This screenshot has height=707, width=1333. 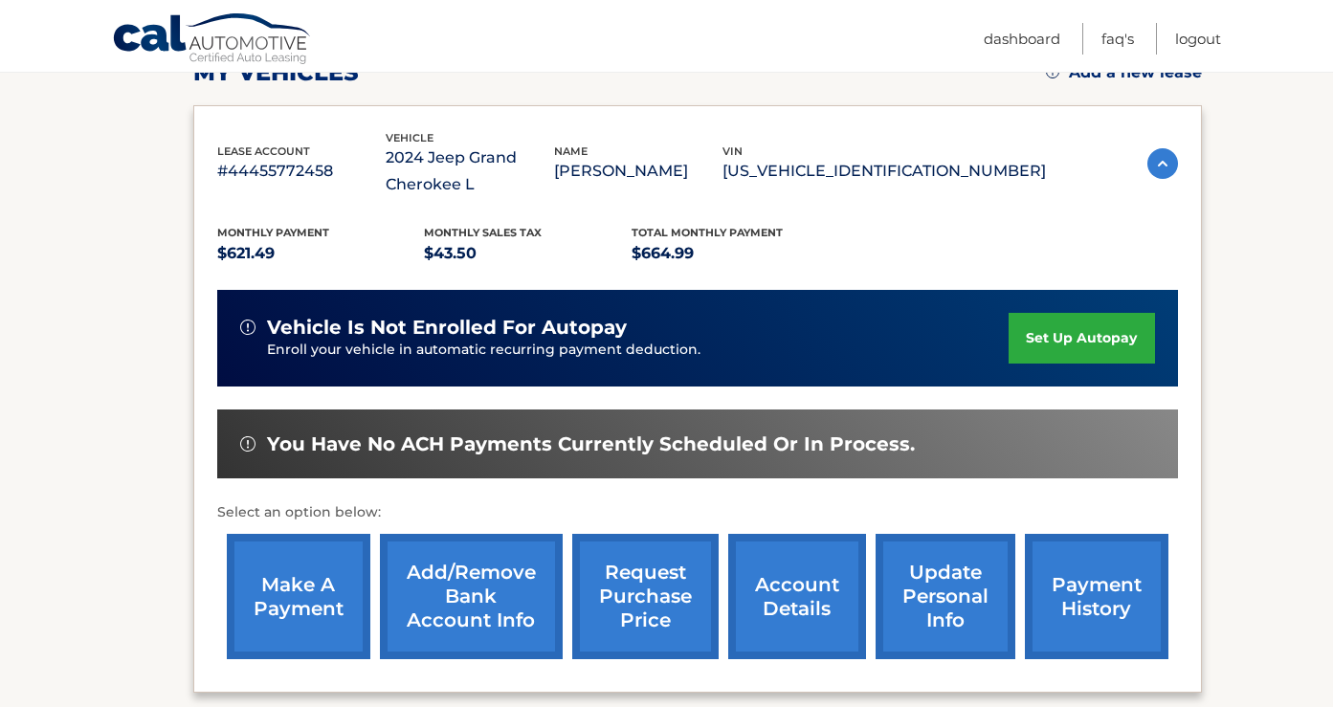 I want to click on p: #44455772458, so click(x=301, y=171).